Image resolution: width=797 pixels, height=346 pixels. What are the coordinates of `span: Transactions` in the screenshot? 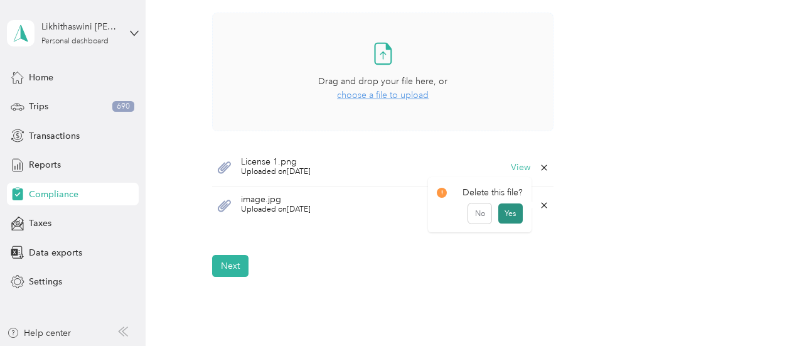 It's located at (54, 136).